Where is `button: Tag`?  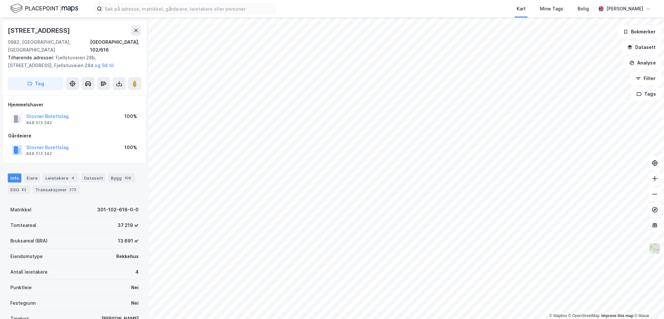 button: Tag is located at coordinates (36, 84).